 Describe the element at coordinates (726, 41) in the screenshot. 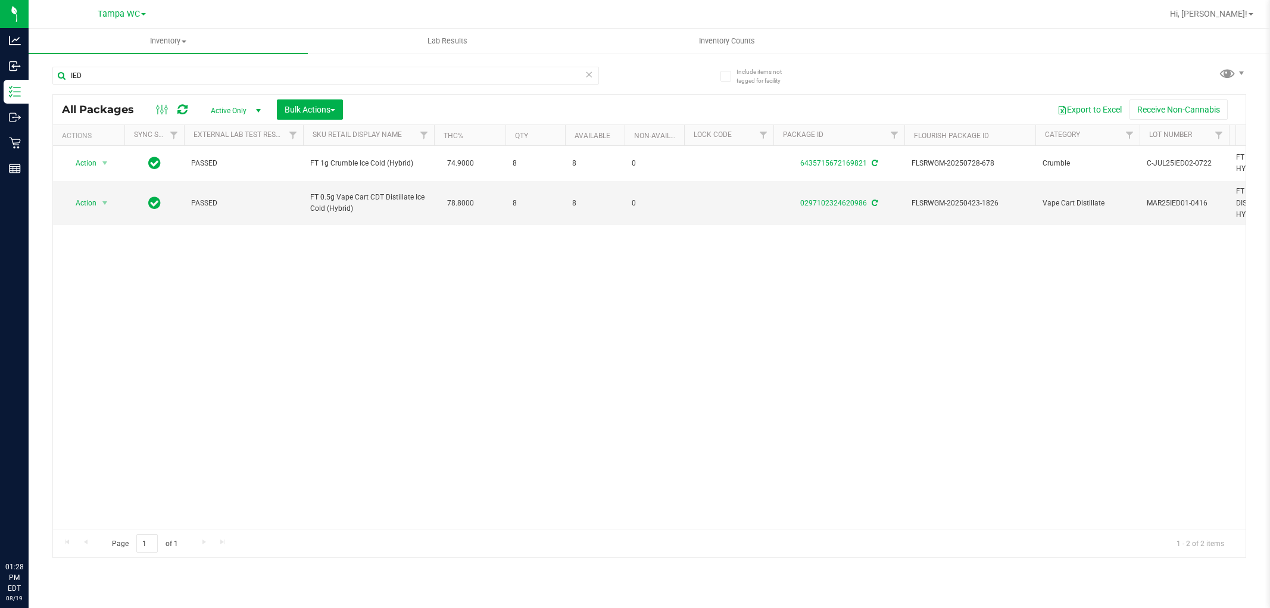

I see `a: Inventory Counts` at that location.